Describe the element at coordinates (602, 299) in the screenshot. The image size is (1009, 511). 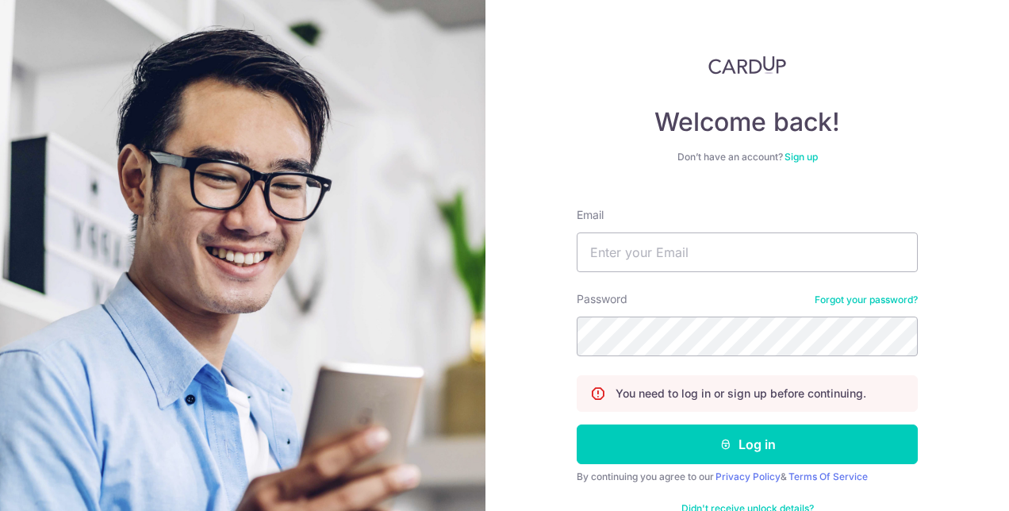
I see `label: Password` at that location.